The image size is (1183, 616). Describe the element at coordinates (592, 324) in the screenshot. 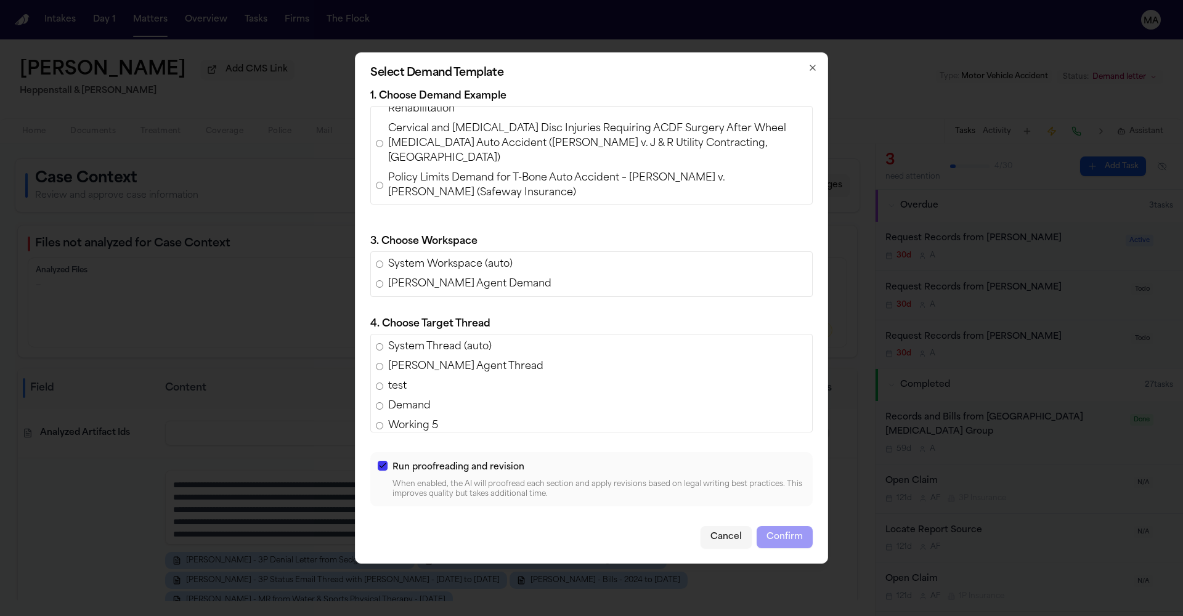

I see `p: 4. Choose Target Thread` at that location.